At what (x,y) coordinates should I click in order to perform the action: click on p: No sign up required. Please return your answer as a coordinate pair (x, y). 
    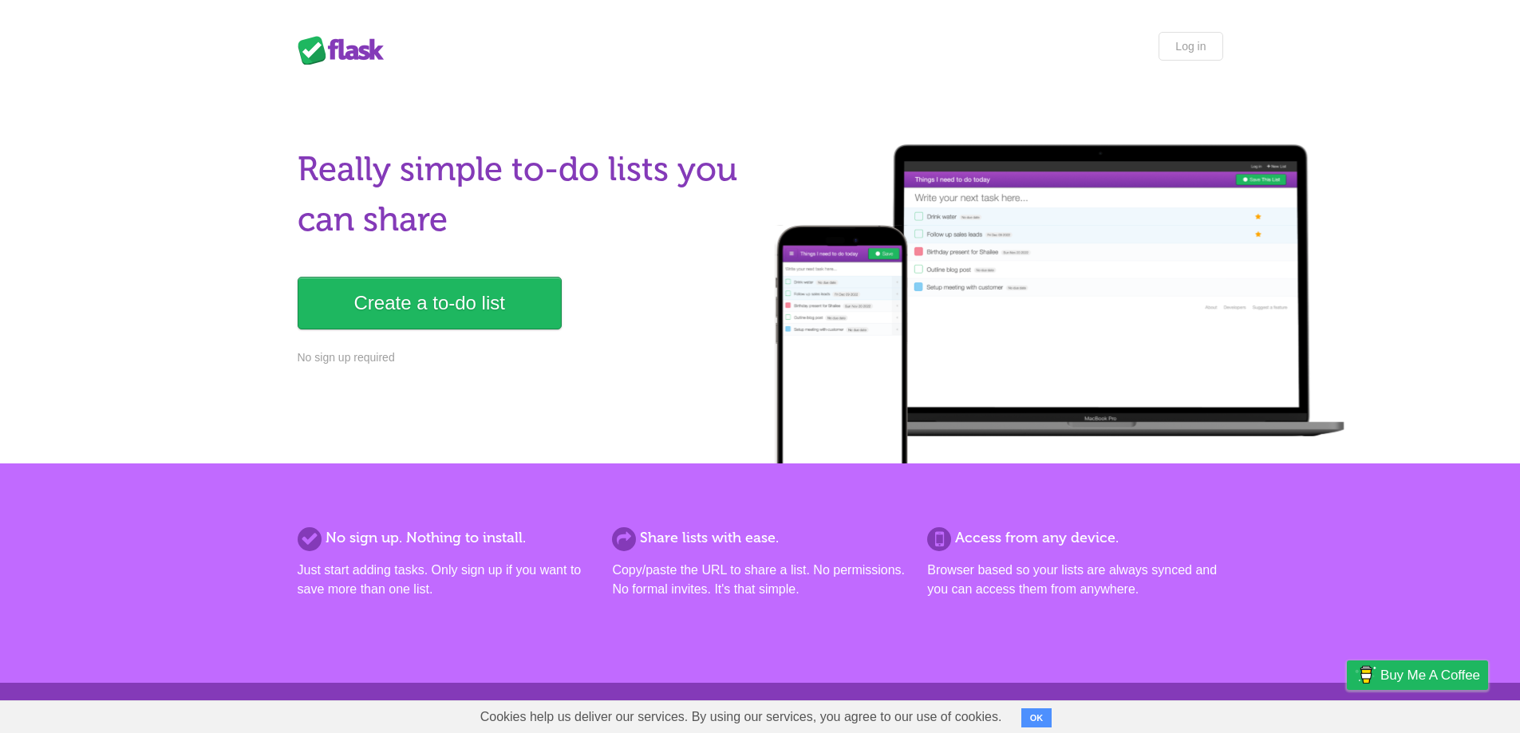
    Looking at the image, I should click on (524, 357).